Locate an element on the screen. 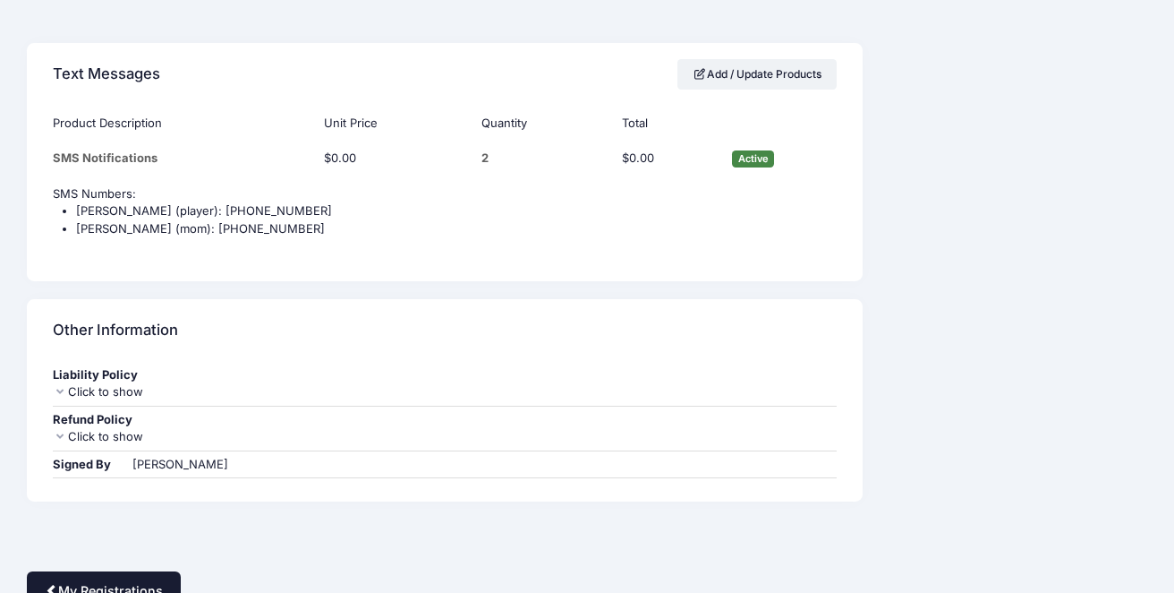  div: Signed By is located at coordinates (90, 465).